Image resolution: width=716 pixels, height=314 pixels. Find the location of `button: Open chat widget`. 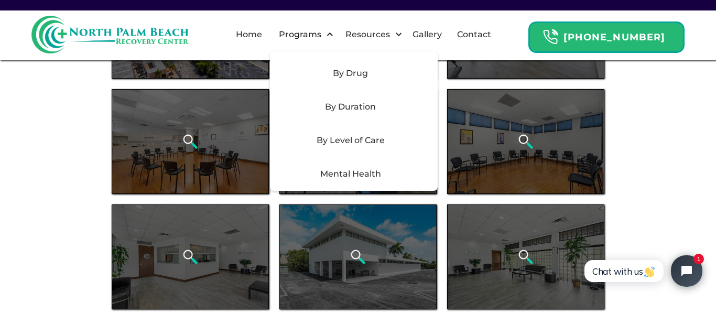

button: Open chat widget is located at coordinates (114, 25).